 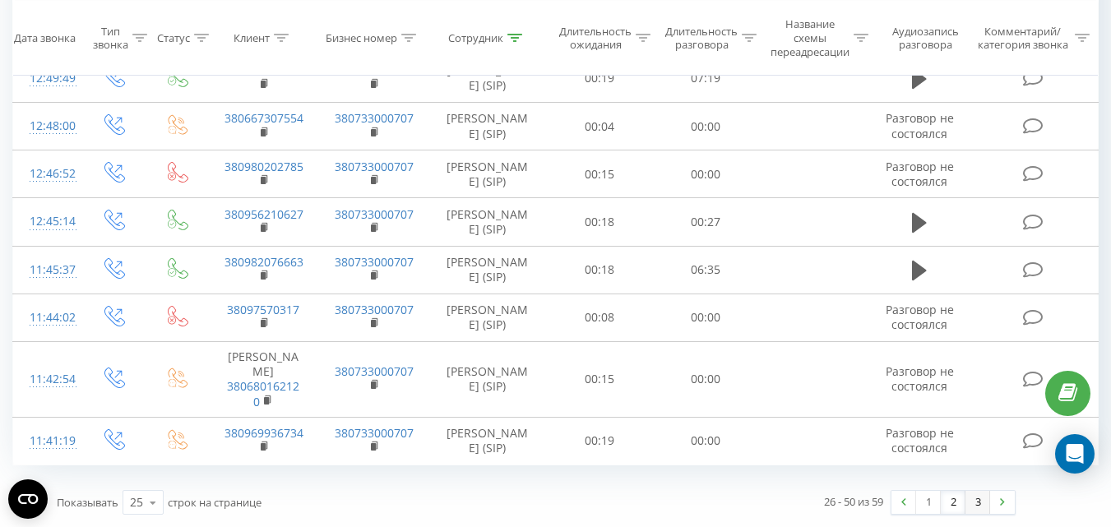 What do you see at coordinates (47, 174) in the screenshot?
I see `div: 12:46:52` at bounding box center [47, 174].